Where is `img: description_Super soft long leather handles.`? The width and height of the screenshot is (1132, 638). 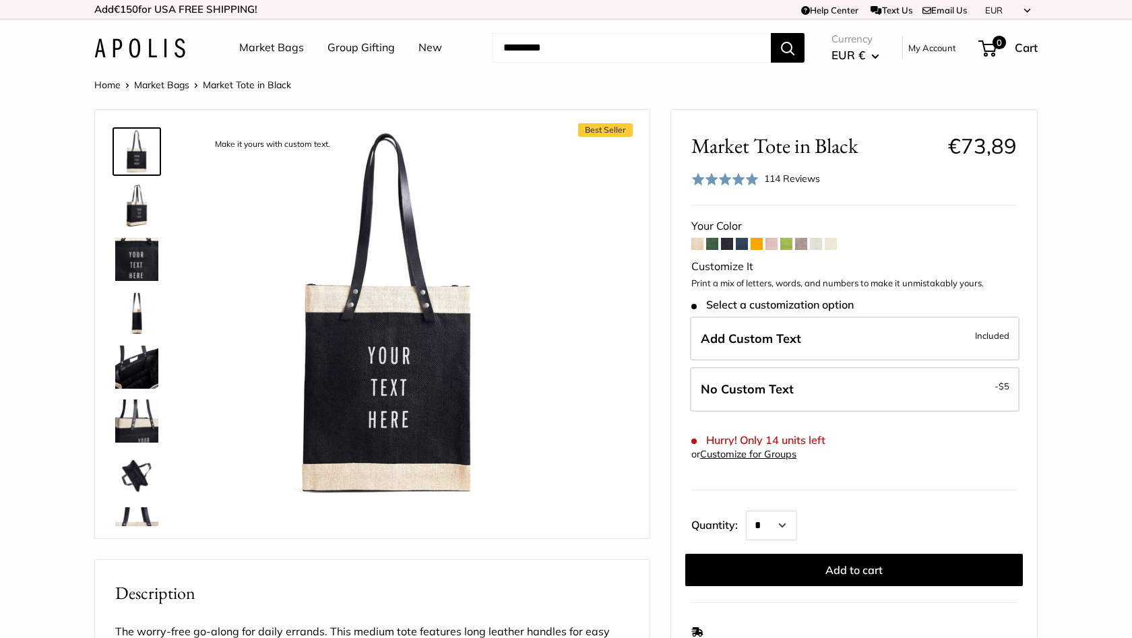 img: description_Super soft long leather handles. is located at coordinates (137, 421).